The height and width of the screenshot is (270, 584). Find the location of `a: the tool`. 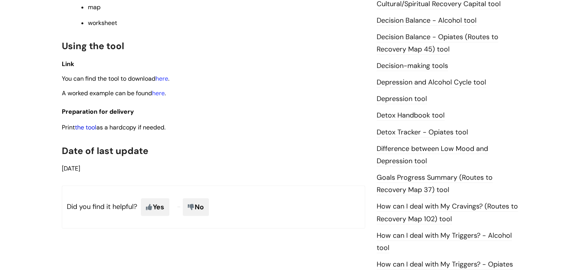

a: the tool is located at coordinates (86, 127).